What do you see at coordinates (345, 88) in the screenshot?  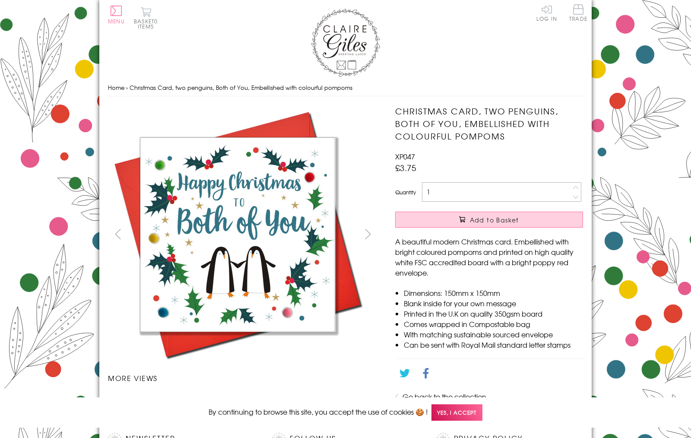 I see `nav: breadcrumbs` at bounding box center [345, 88].